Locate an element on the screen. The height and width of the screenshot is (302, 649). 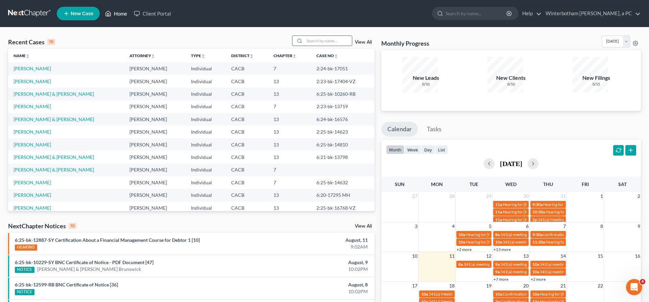
a: Districtunfold_more is located at coordinates (242, 55).